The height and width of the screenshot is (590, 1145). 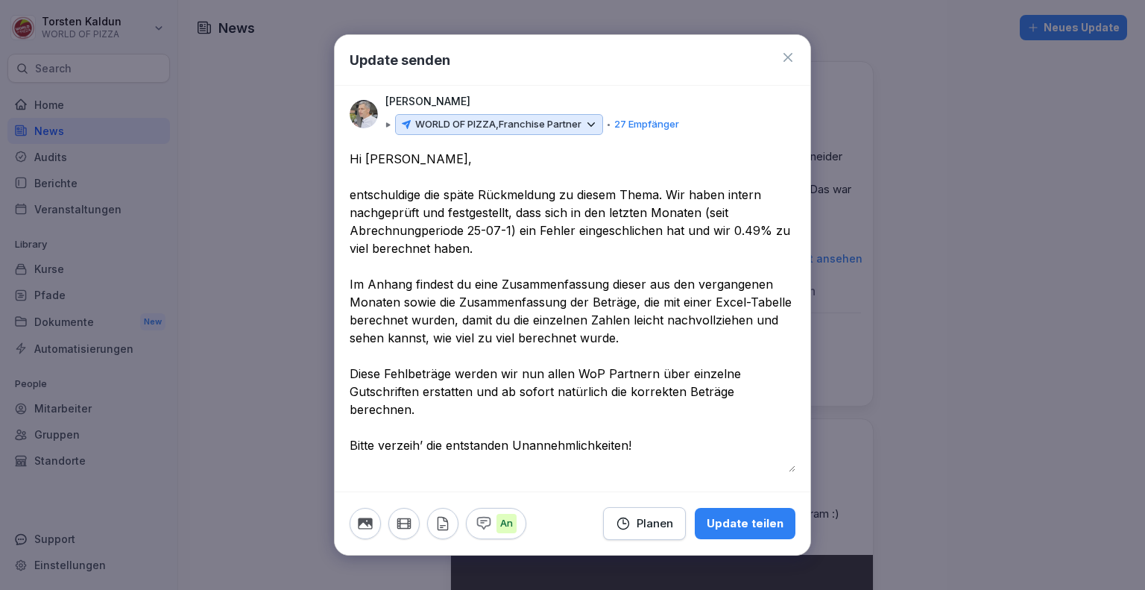 What do you see at coordinates (646, 124) in the screenshot?
I see `p: 27 Empfänger` at bounding box center [646, 124].